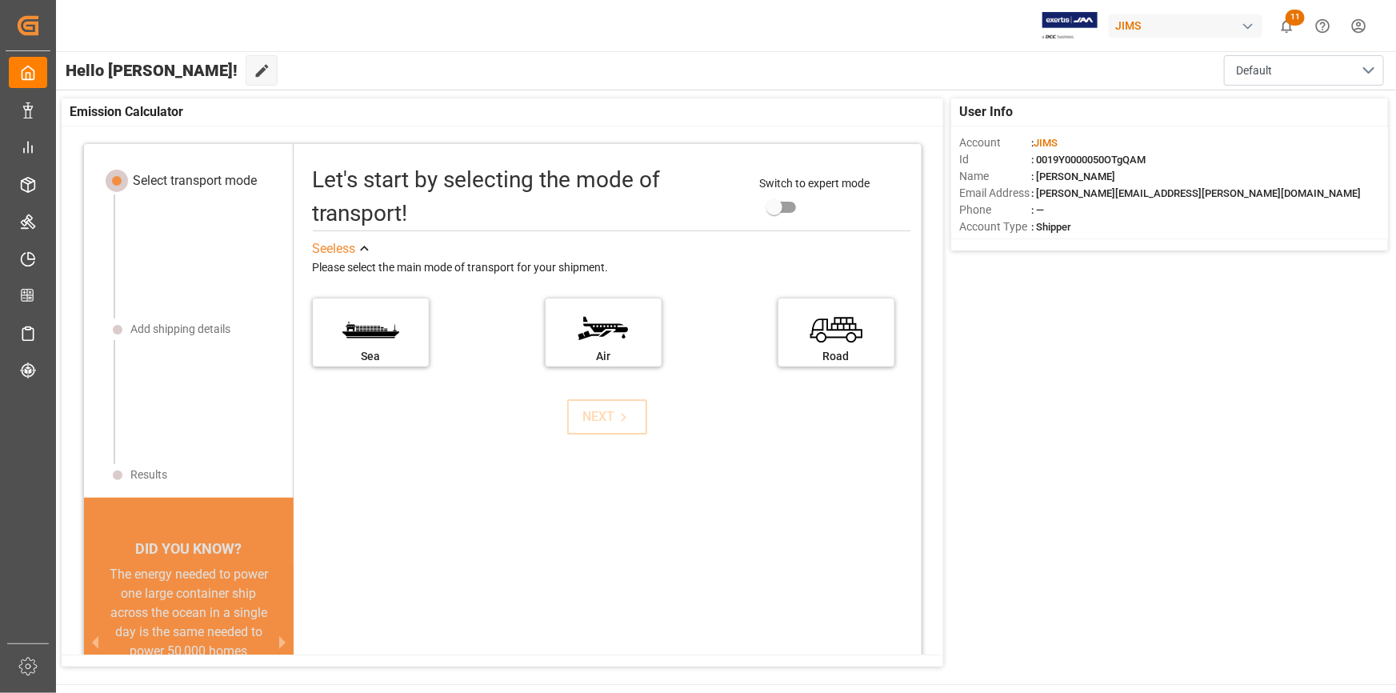 Image resolution: width=1396 pixels, height=693 pixels. I want to click on span: Id, so click(996, 159).